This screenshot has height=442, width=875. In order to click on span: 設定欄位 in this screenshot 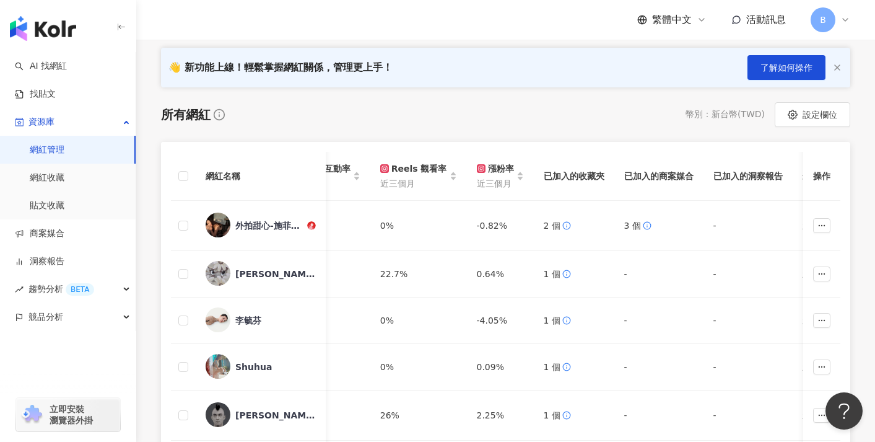, I will do `click(820, 115)`.